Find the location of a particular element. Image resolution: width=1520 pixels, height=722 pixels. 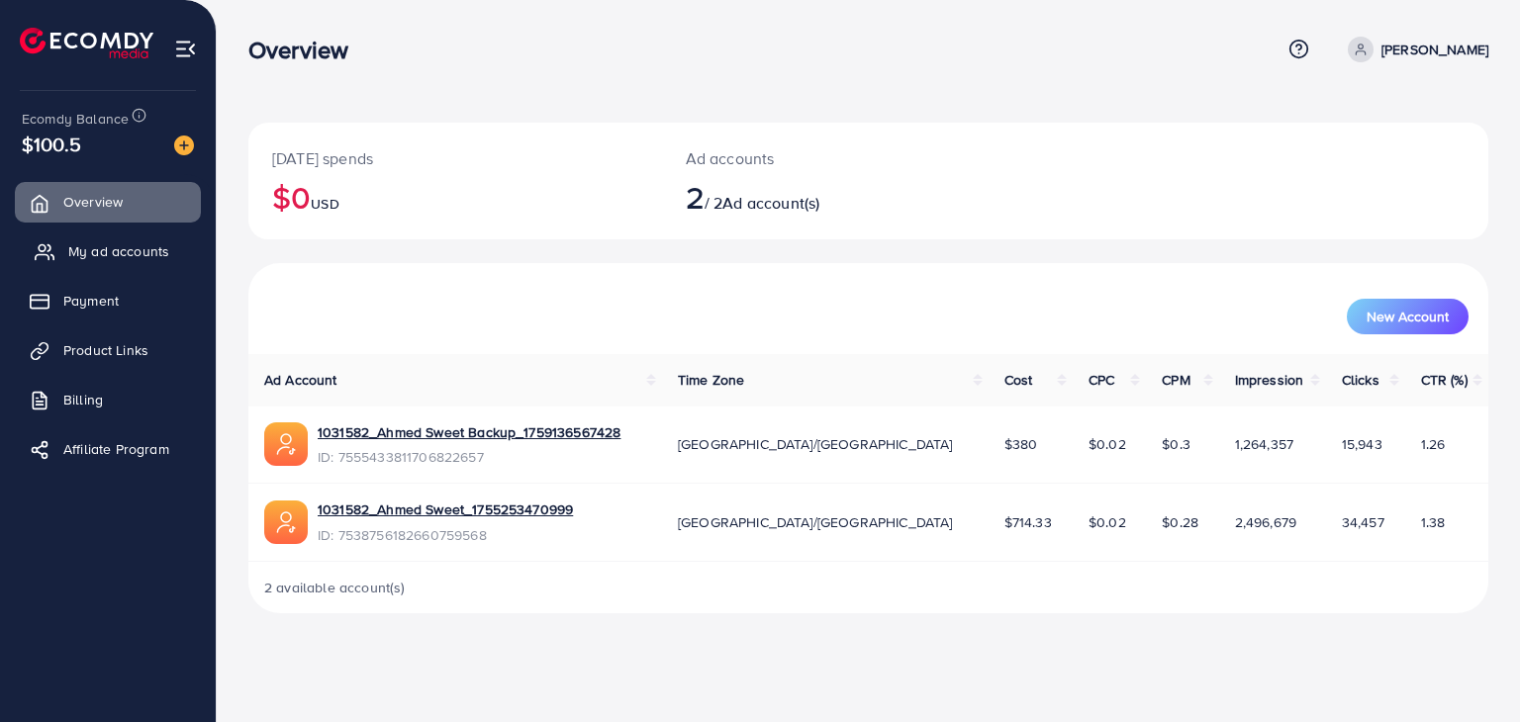

p: Ad accounts is located at coordinates (816, 158).